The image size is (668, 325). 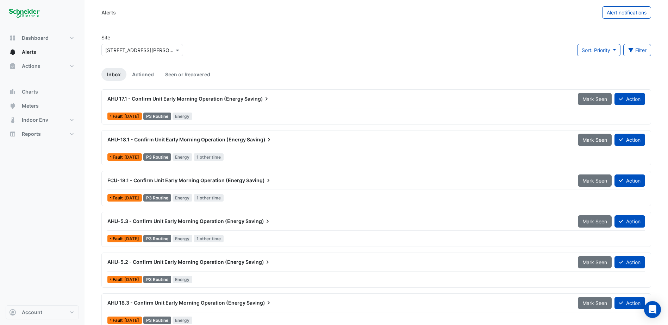 I want to click on a: Actioned, so click(x=143, y=74).